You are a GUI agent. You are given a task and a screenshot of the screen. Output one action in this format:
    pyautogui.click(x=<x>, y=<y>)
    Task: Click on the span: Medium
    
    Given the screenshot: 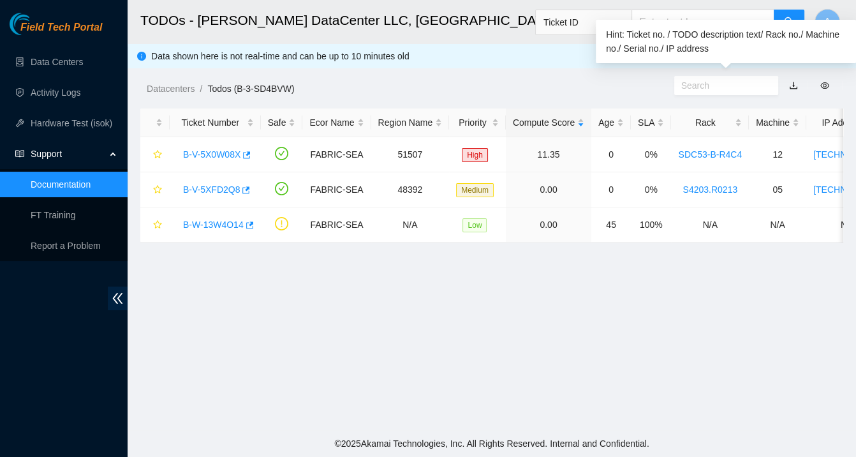 What is the action you would take?
    pyautogui.click(x=475, y=190)
    